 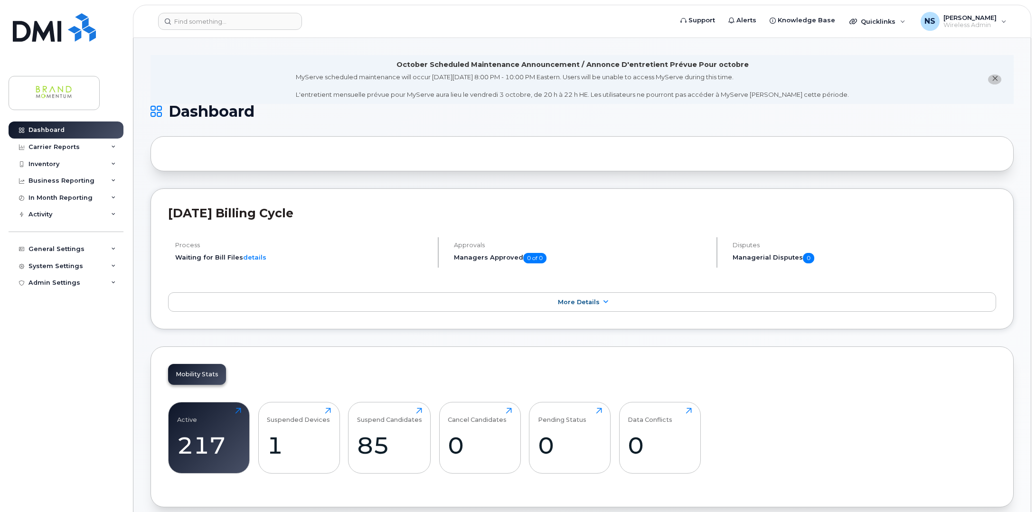 I want to click on li: Waiting for Bill Files, so click(x=302, y=257).